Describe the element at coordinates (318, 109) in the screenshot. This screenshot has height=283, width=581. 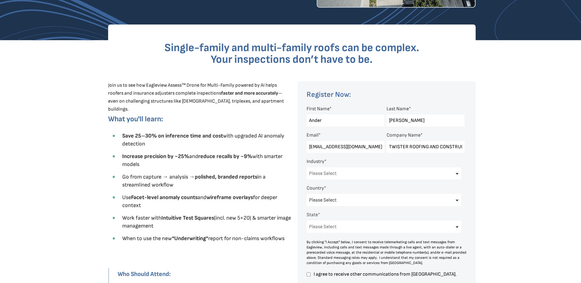
I see `span: First Name` at that location.